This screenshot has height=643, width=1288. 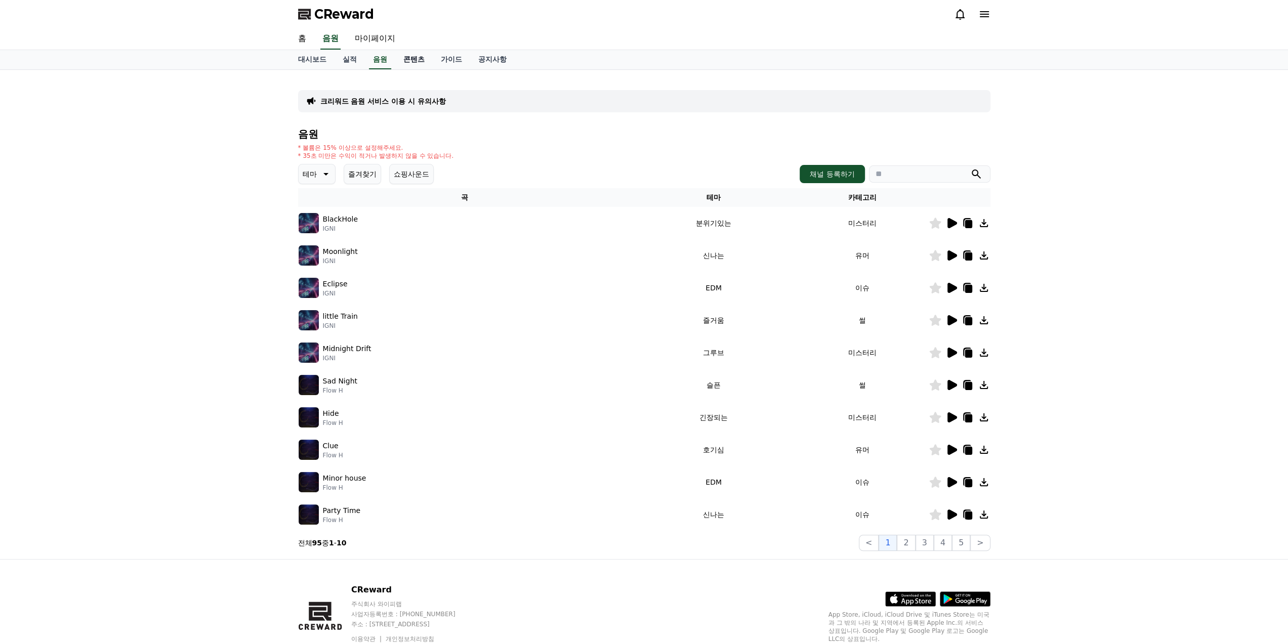 I want to click on a: 실적, so click(x=350, y=60).